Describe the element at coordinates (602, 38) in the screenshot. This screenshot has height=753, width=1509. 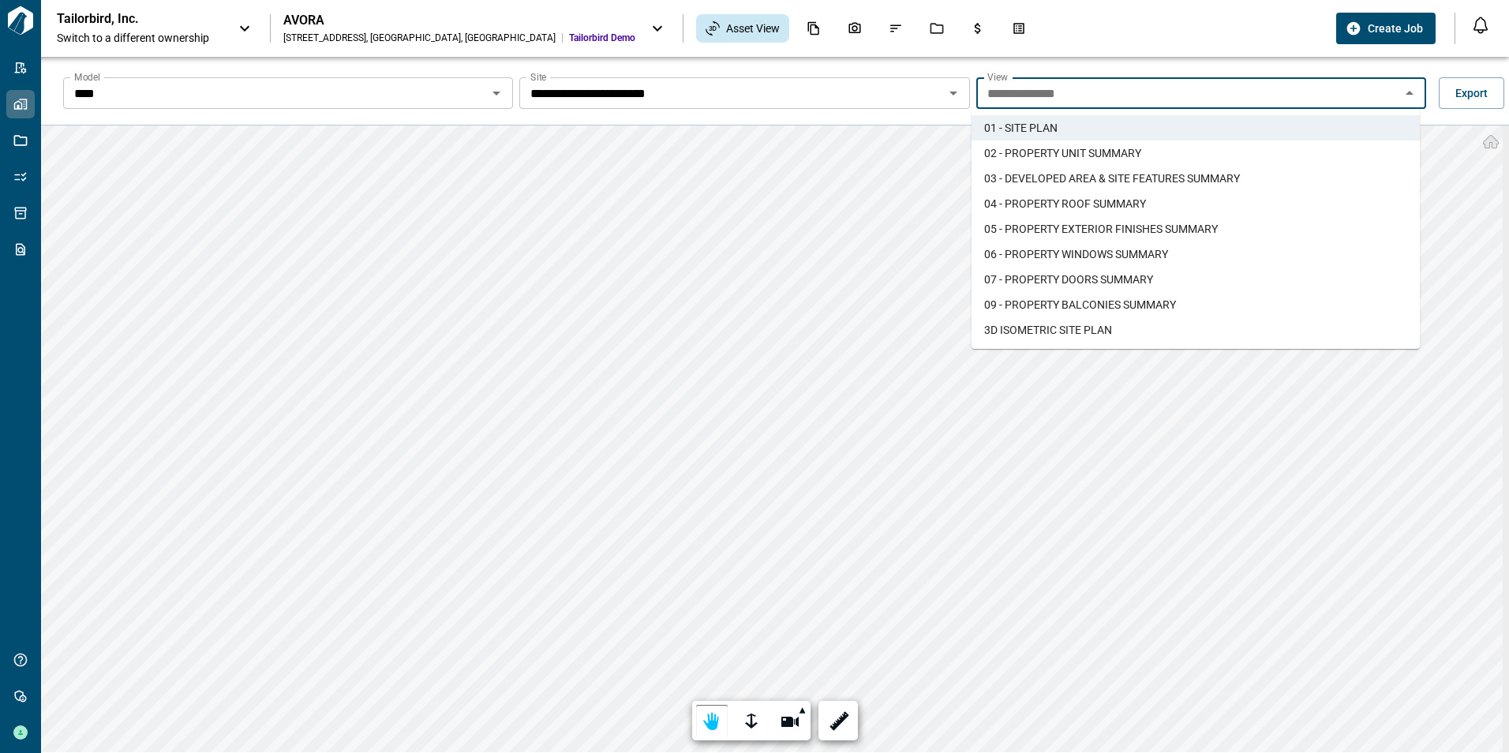
I see `span: Tailorbird Demo` at that location.